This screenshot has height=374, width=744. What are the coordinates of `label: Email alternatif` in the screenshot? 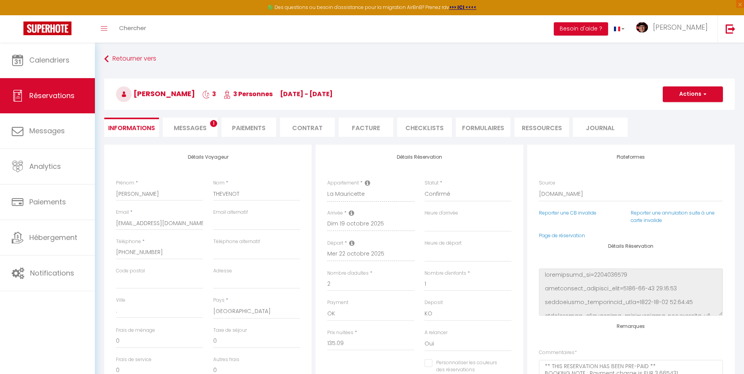 It's located at (230, 212).